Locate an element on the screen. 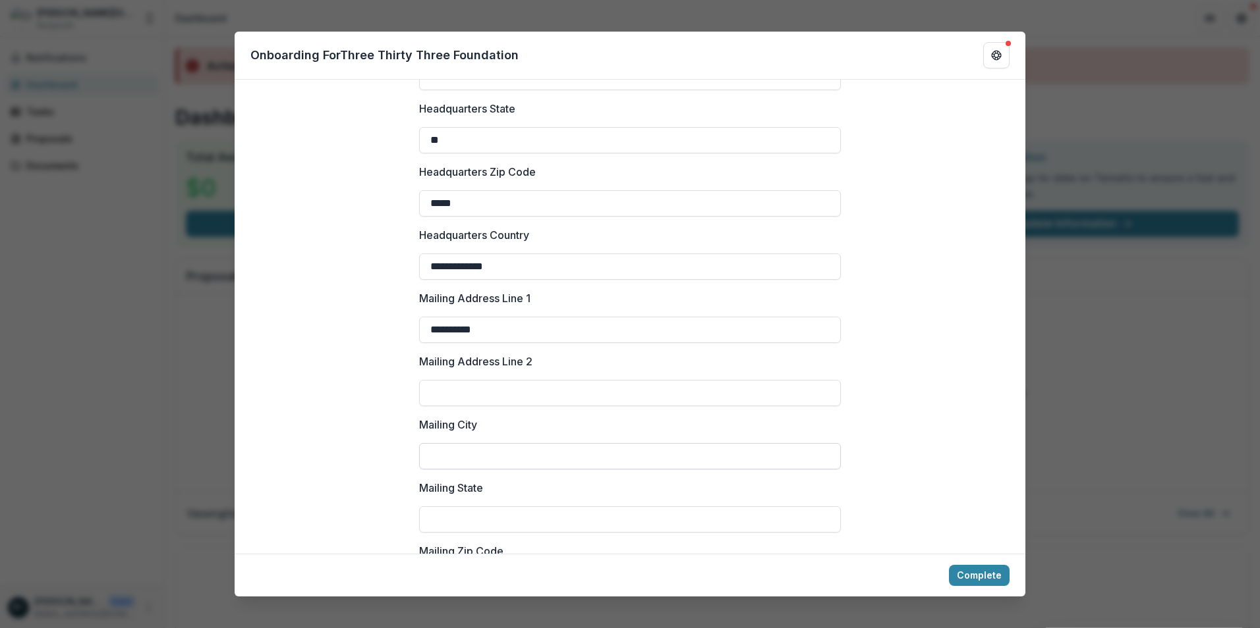  p: Headquarters Zip Code is located at coordinates (477, 172).